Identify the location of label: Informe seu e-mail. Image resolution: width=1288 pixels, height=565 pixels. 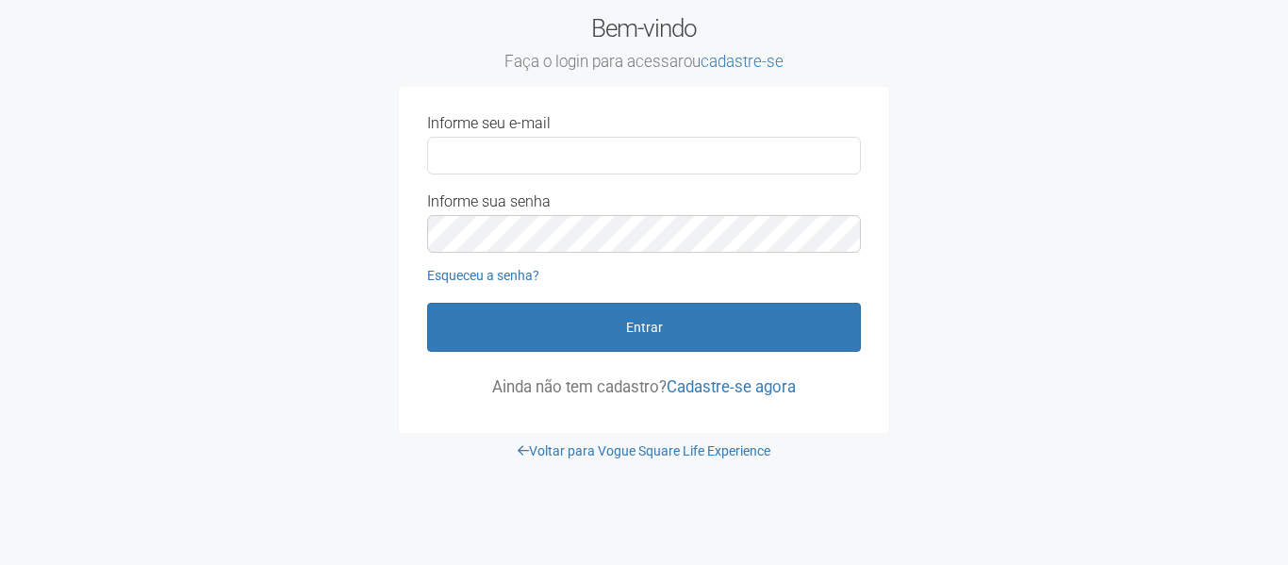
(489, 124).